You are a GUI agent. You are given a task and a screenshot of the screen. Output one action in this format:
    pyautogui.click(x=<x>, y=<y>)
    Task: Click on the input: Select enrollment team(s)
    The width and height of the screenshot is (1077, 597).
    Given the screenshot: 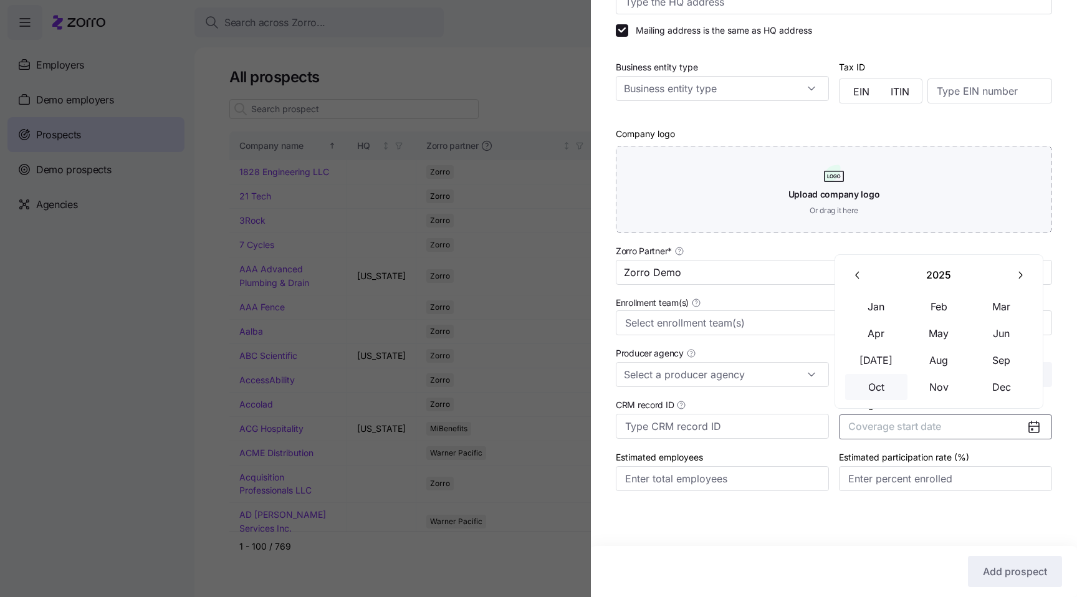 What is the action you would take?
    pyautogui.click(x=813, y=323)
    